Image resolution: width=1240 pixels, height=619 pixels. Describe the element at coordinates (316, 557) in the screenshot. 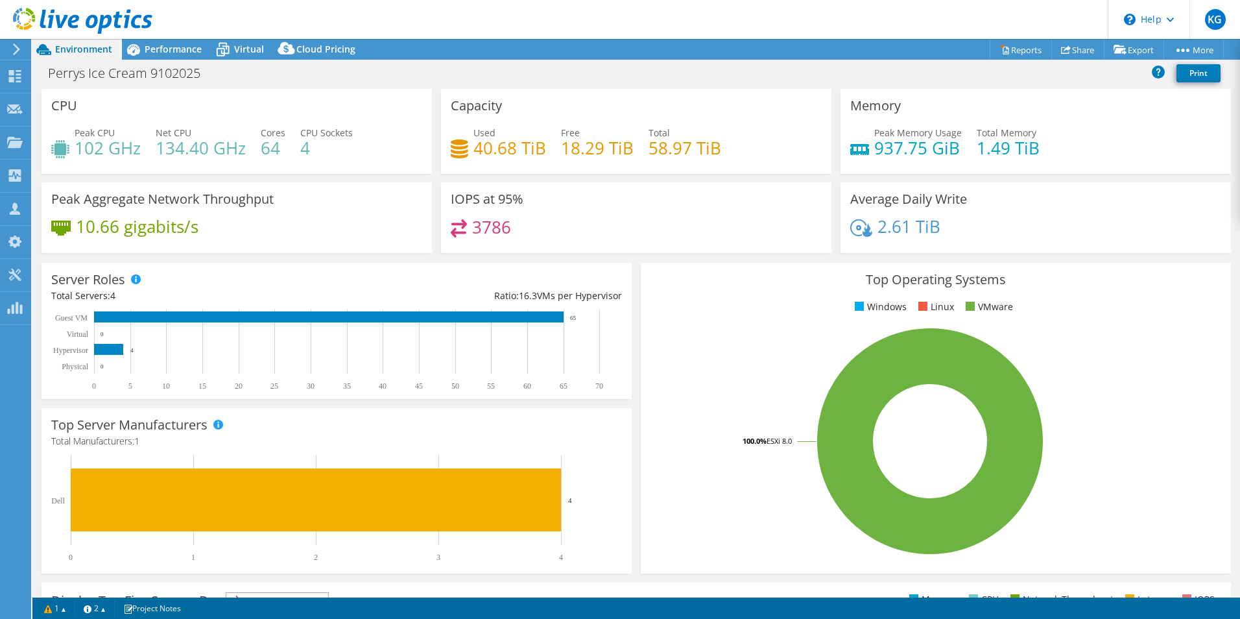

I see `text: 2` at that location.